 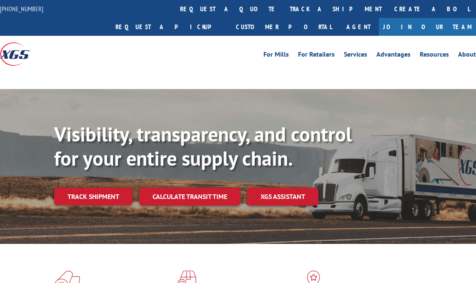 I want to click on a: XGS ASSISTANT, so click(x=282, y=197).